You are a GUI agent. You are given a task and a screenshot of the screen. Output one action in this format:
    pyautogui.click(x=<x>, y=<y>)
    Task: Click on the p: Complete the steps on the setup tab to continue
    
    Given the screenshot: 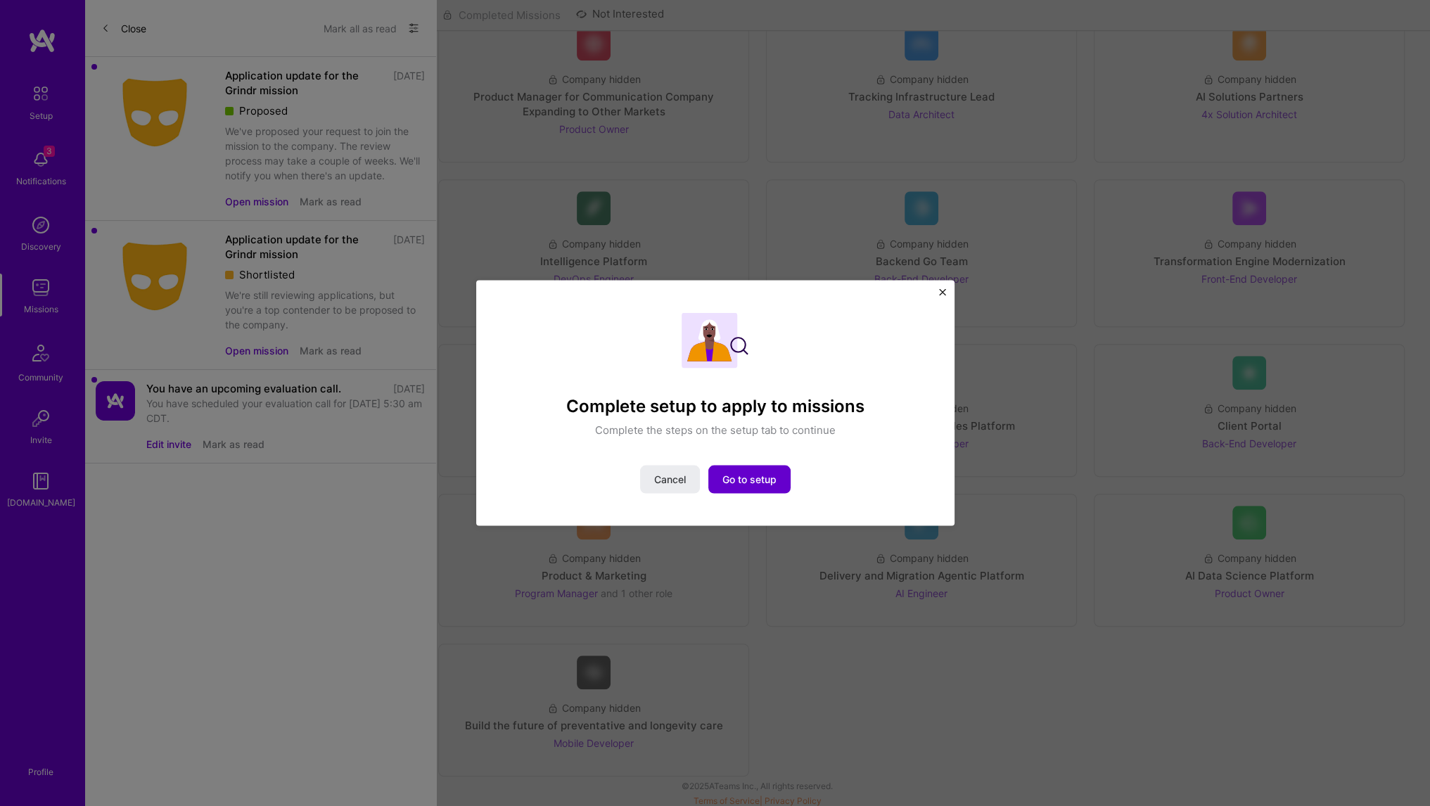 What is the action you would take?
    pyautogui.click(x=715, y=429)
    